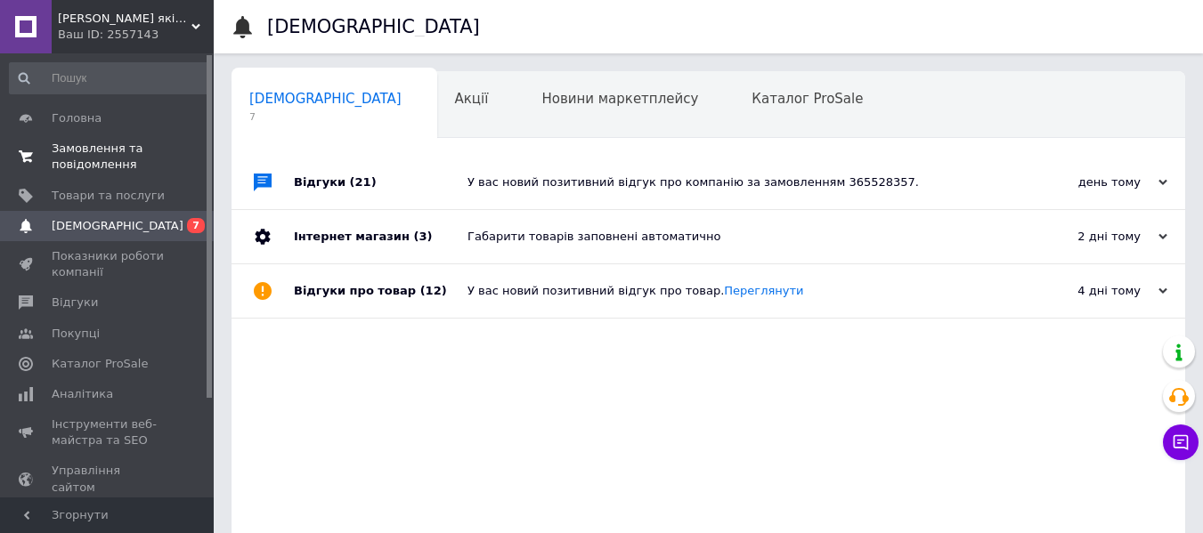 The height and width of the screenshot is (533, 1203). I want to click on div: 4 дні тому, so click(1078, 291).